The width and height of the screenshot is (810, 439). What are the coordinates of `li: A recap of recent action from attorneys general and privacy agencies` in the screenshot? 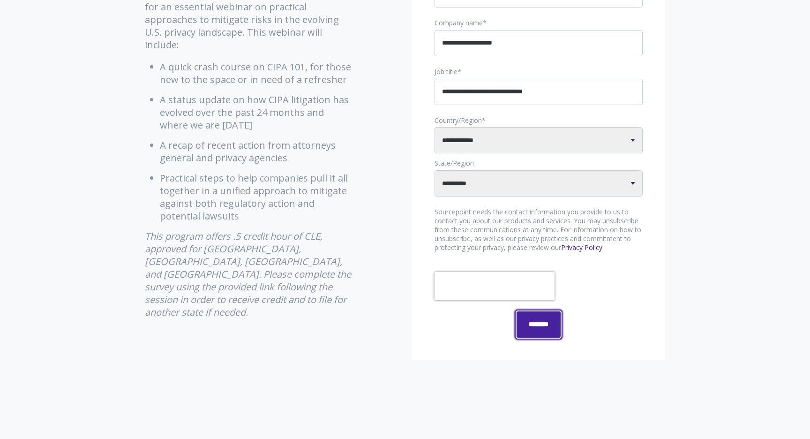 It's located at (256, 151).